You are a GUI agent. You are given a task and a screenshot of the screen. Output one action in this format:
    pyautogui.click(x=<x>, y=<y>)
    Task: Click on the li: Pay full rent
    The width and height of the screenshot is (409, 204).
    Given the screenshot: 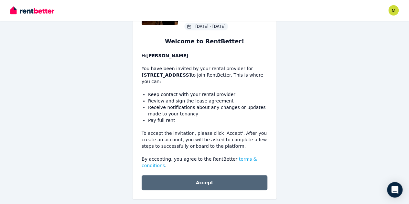 What is the action you would take?
    pyautogui.click(x=208, y=120)
    